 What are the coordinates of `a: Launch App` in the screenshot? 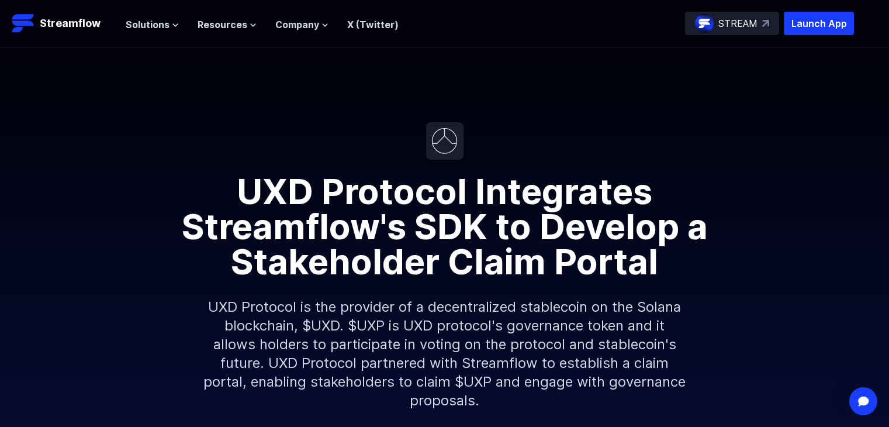 It's located at (819, 23).